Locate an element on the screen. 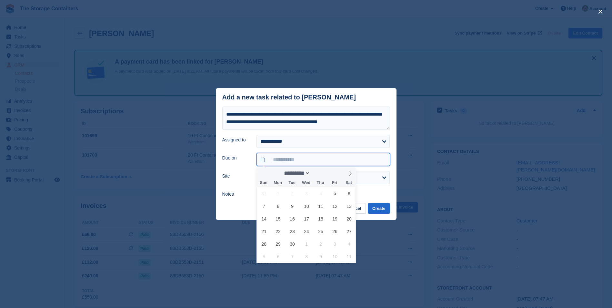  span: Wed is located at coordinates (306, 182).